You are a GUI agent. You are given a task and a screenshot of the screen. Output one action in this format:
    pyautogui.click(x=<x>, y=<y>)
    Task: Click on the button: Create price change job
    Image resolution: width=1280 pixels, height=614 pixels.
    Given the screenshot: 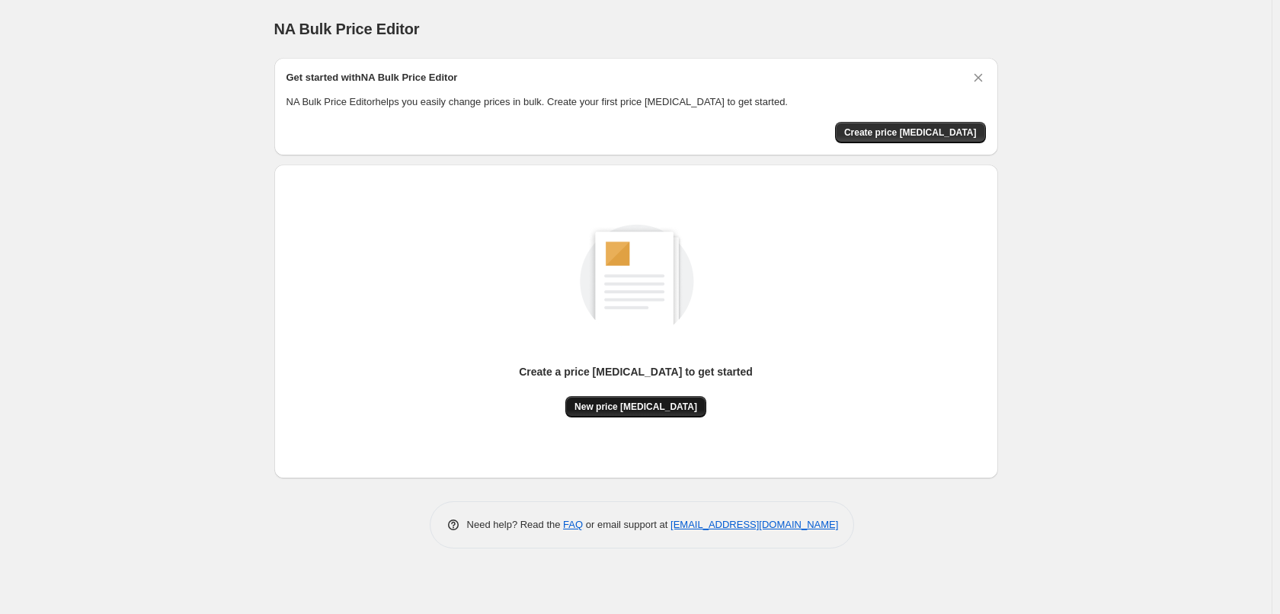 What is the action you would take?
    pyautogui.click(x=910, y=133)
    